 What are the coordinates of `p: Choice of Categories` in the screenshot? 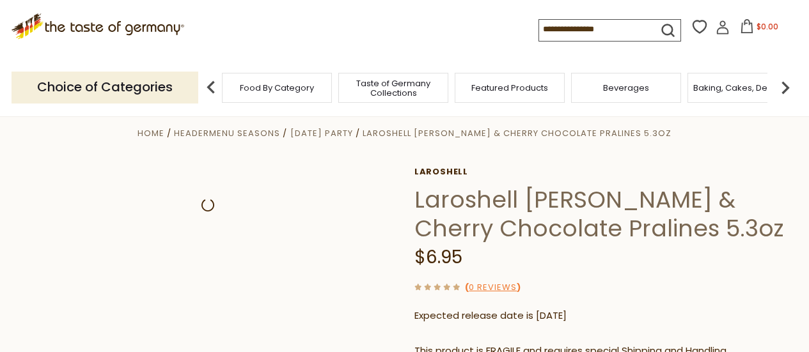 It's located at (105, 87).